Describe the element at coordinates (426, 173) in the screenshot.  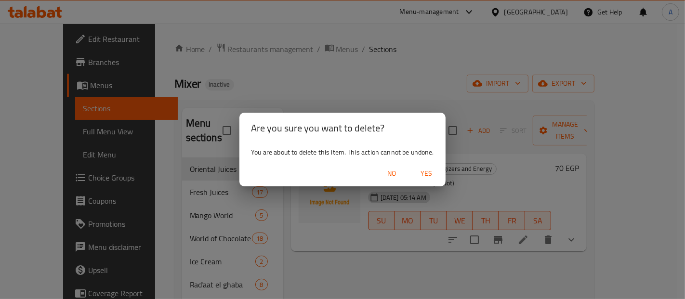
I see `span: Yes` at that location.